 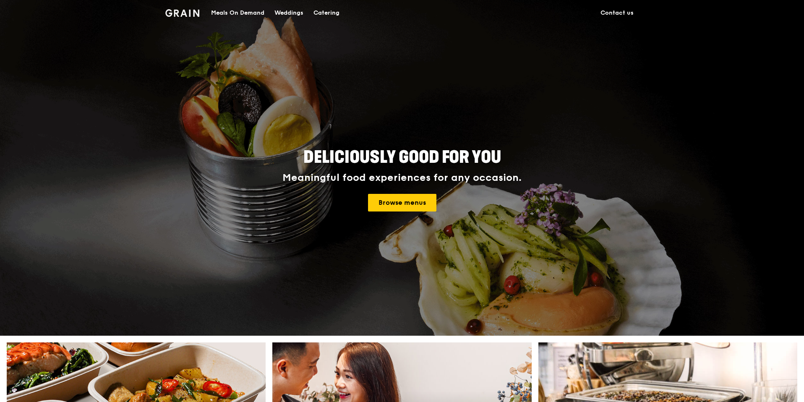 I want to click on div: Catering, so click(x=326, y=13).